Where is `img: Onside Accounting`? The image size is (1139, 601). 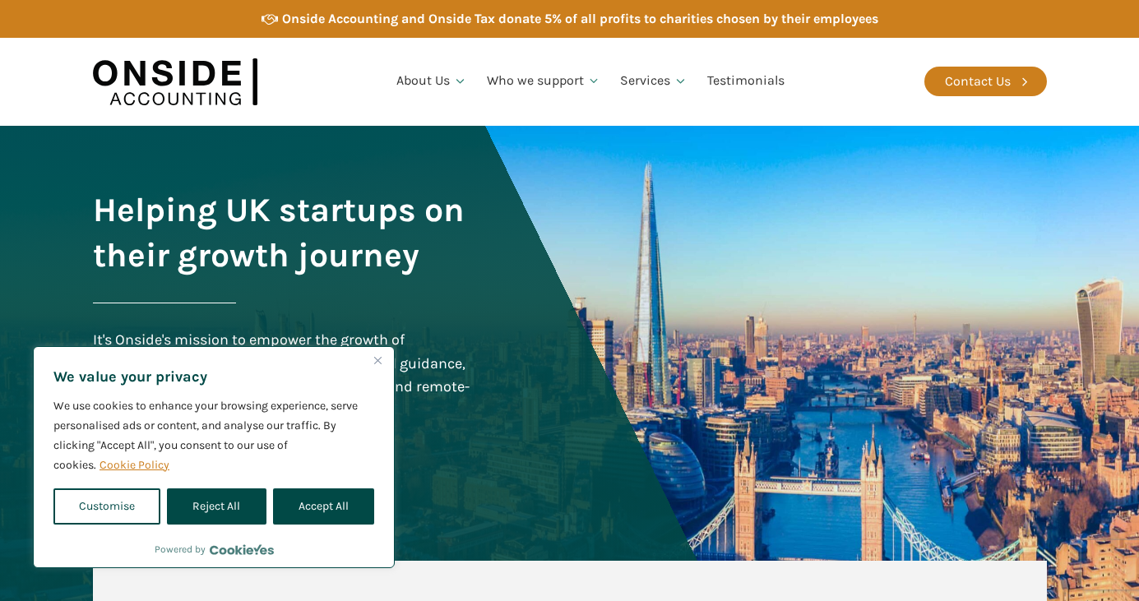
img: Onside Accounting is located at coordinates (175, 81).